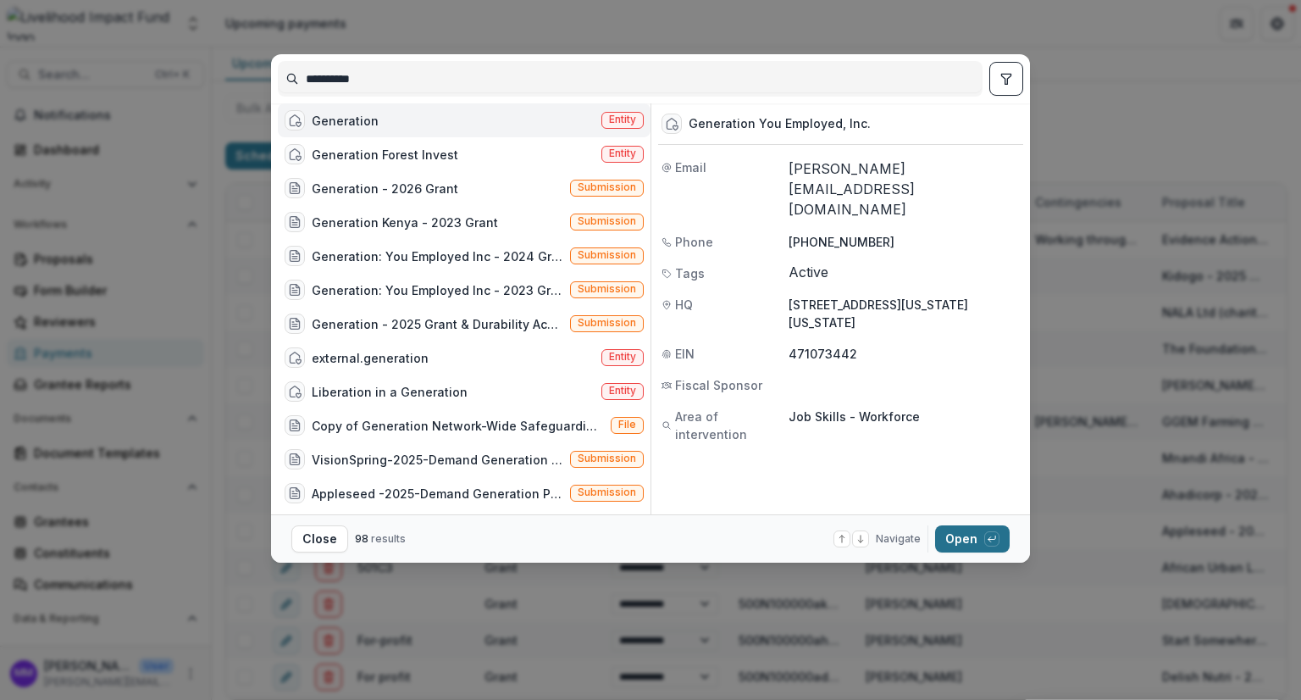  What do you see at coordinates (972, 539) in the screenshot?
I see `button: Open` at bounding box center [972, 539].